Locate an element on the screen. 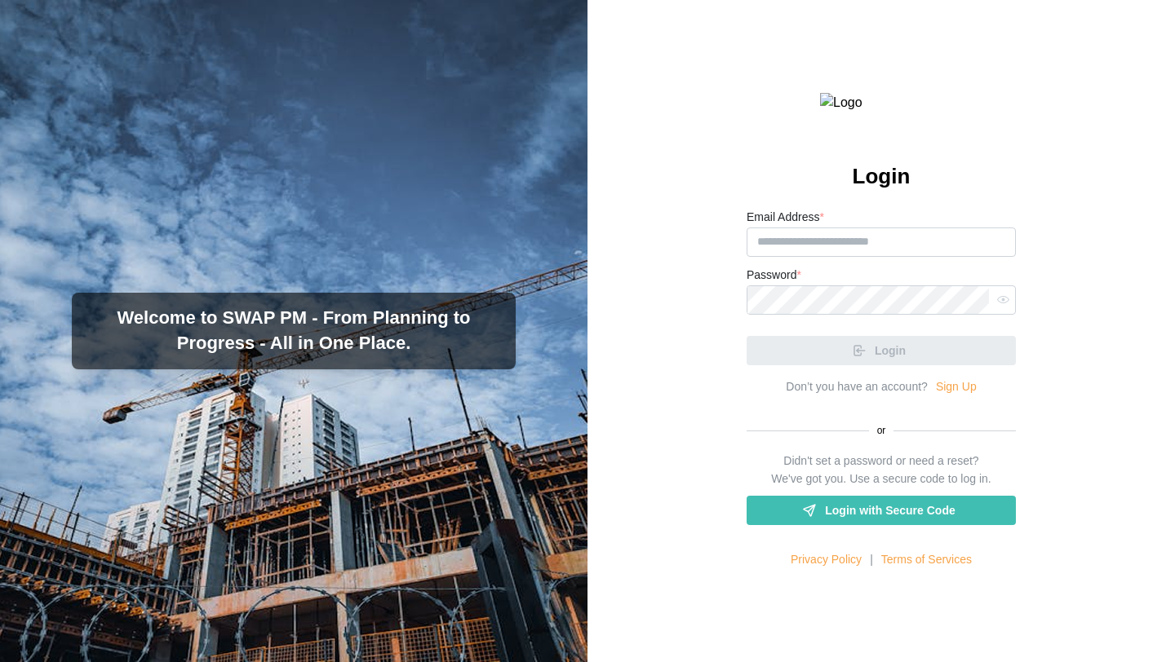 The width and height of the screenshot is (1175, 662). label: Email Address is located at coordinates (785, 218).